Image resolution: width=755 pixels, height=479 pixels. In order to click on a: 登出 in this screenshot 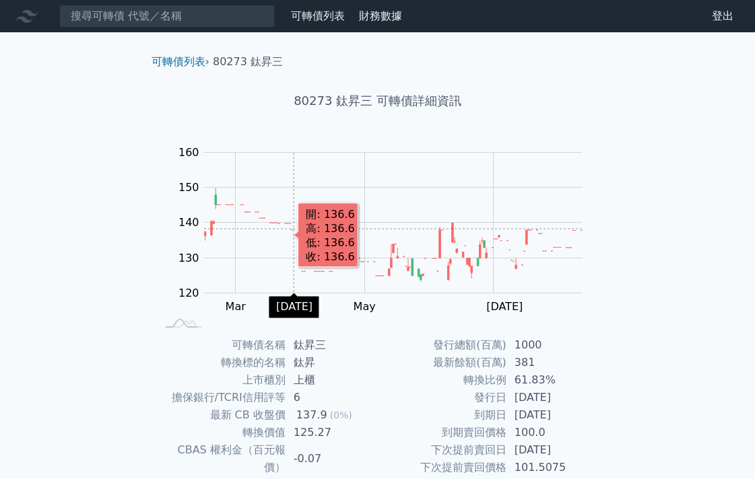, I will do `click(722, 16)`.